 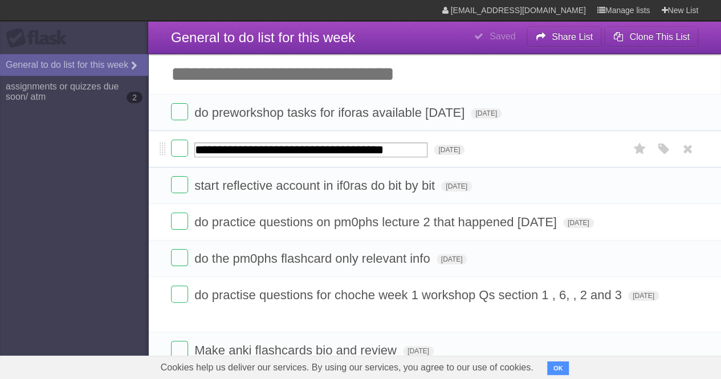 I want to click on span: Cookies help us deliver our services. By using our services, you agree to our use of cookies., so click(x=347, y=368).